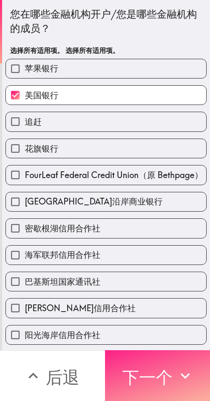 This screenshot has height=401, width=210. Describe the element at coordinates (106, 148) in the screenshot. I see `button: 花旗银行` at that location.